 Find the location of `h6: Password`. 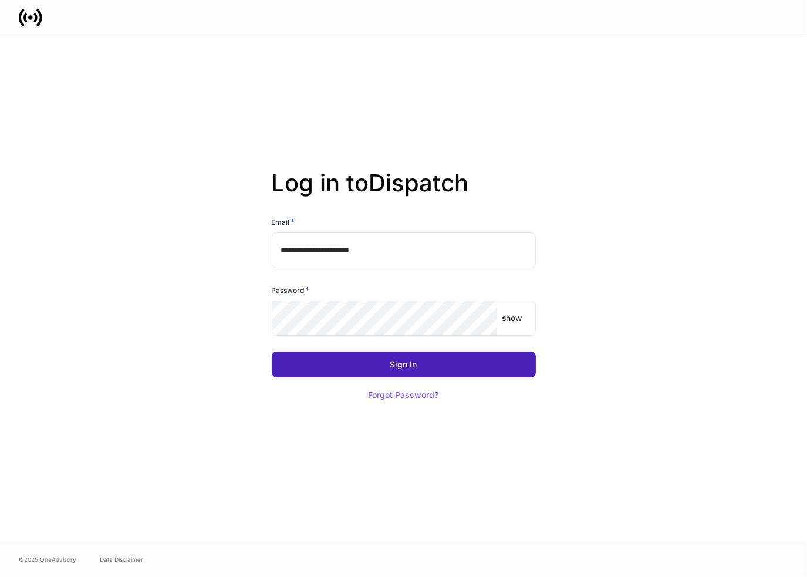

h6: Password is located at coordinates (290, 290).